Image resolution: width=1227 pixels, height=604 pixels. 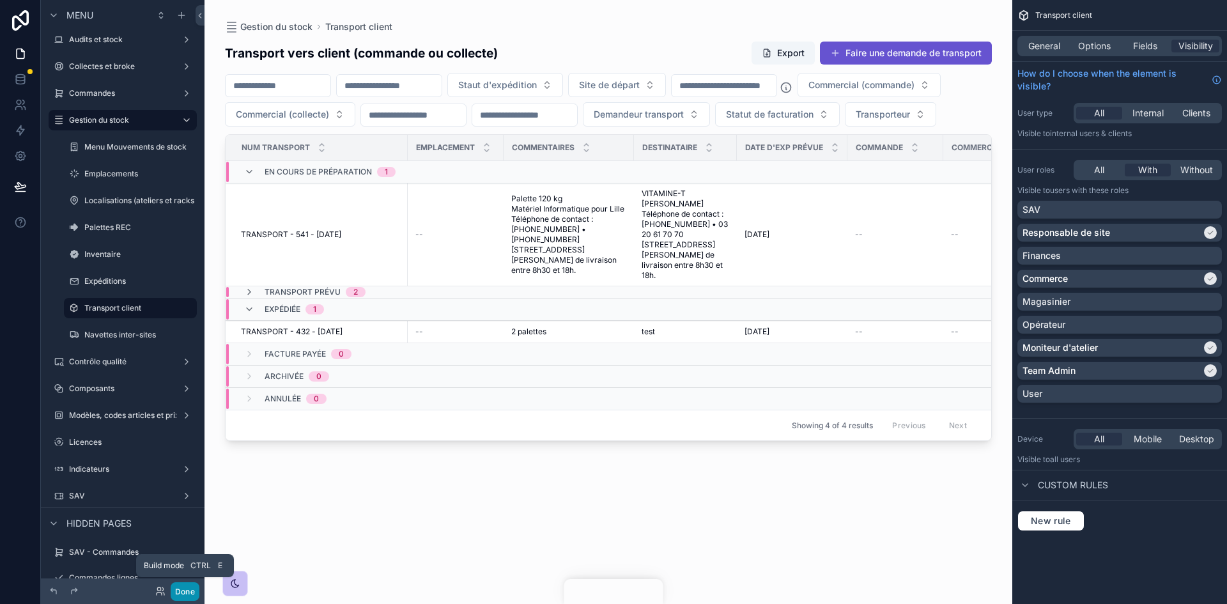 What do you see at coordinates (769, 114) in the screenshot?
I see `span: Statut de facturation` at bounding box center [769, 114].